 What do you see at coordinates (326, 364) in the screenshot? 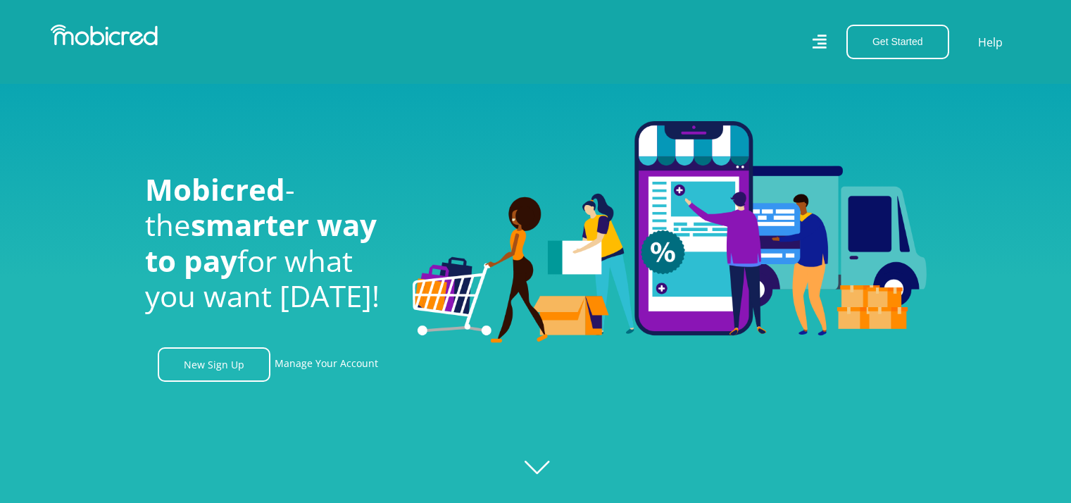
I see `a: Manage Your Account` at bounding box center [326, 364].